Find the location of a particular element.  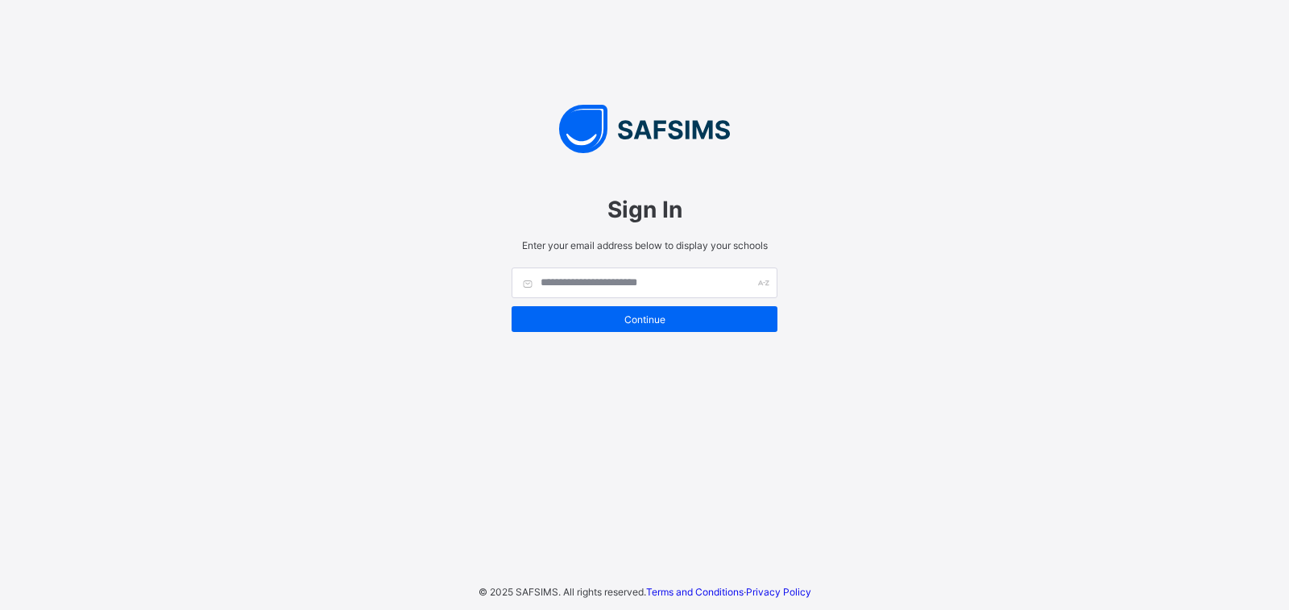

span: Continue is located at coordinates (644, 319).